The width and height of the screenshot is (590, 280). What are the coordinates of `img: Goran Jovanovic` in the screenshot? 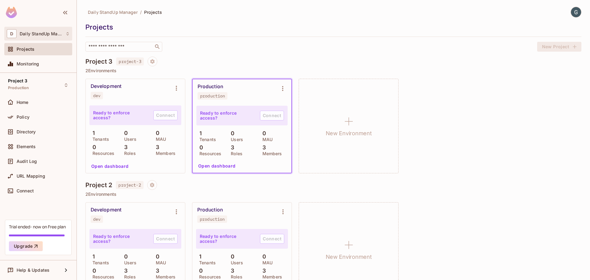 It's located at (576, 12).